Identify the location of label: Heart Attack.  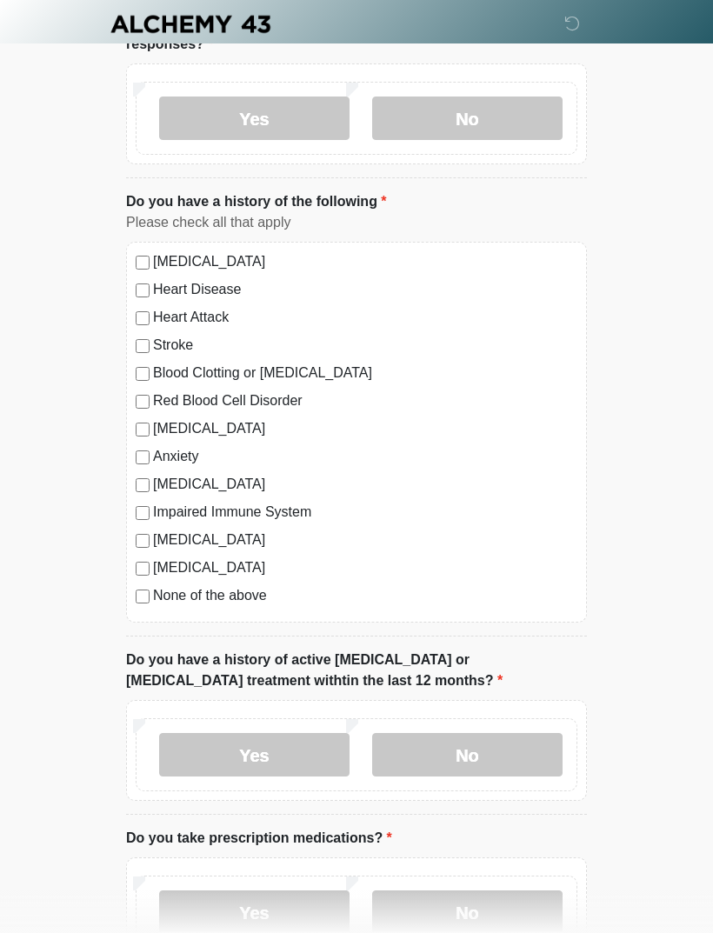
(365, 317).